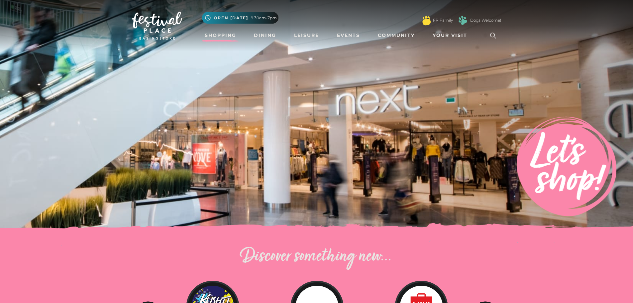  Describe the element at coordinates (396, 35) in the screenshot. I see `a: Community` at that location.